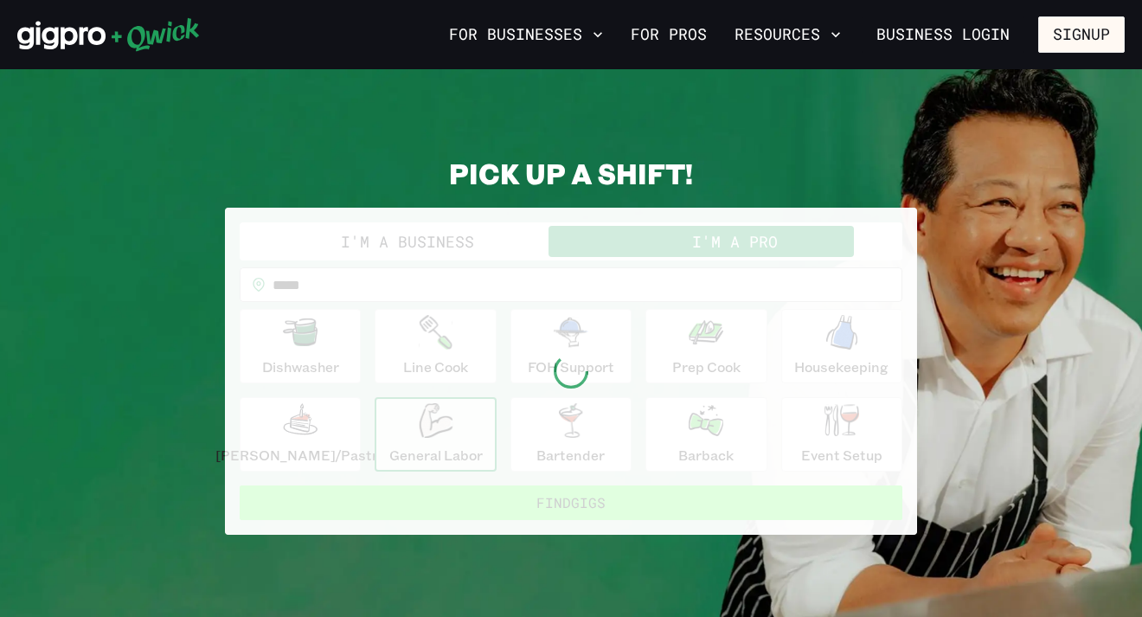 Image resolution: width=1142 pixels, height=617 pixels. What do you see at coordinates (526, 35) in the screenshot?
I see `button: For Businesses` at bounding box center [526, 35].